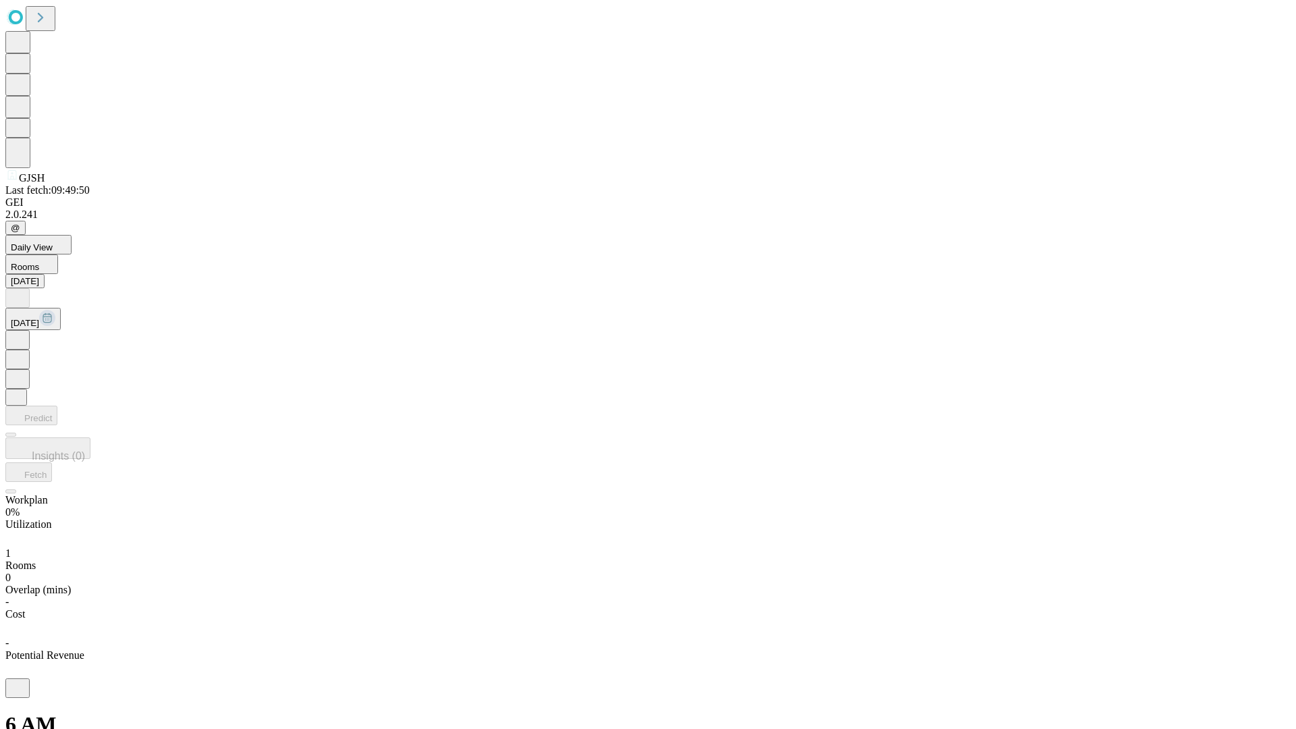 The height and width of the screenshot is (729, 1296). Describe the element at coordinates (38, 244) in the screenshot. I see `button: Daily View` at that location.